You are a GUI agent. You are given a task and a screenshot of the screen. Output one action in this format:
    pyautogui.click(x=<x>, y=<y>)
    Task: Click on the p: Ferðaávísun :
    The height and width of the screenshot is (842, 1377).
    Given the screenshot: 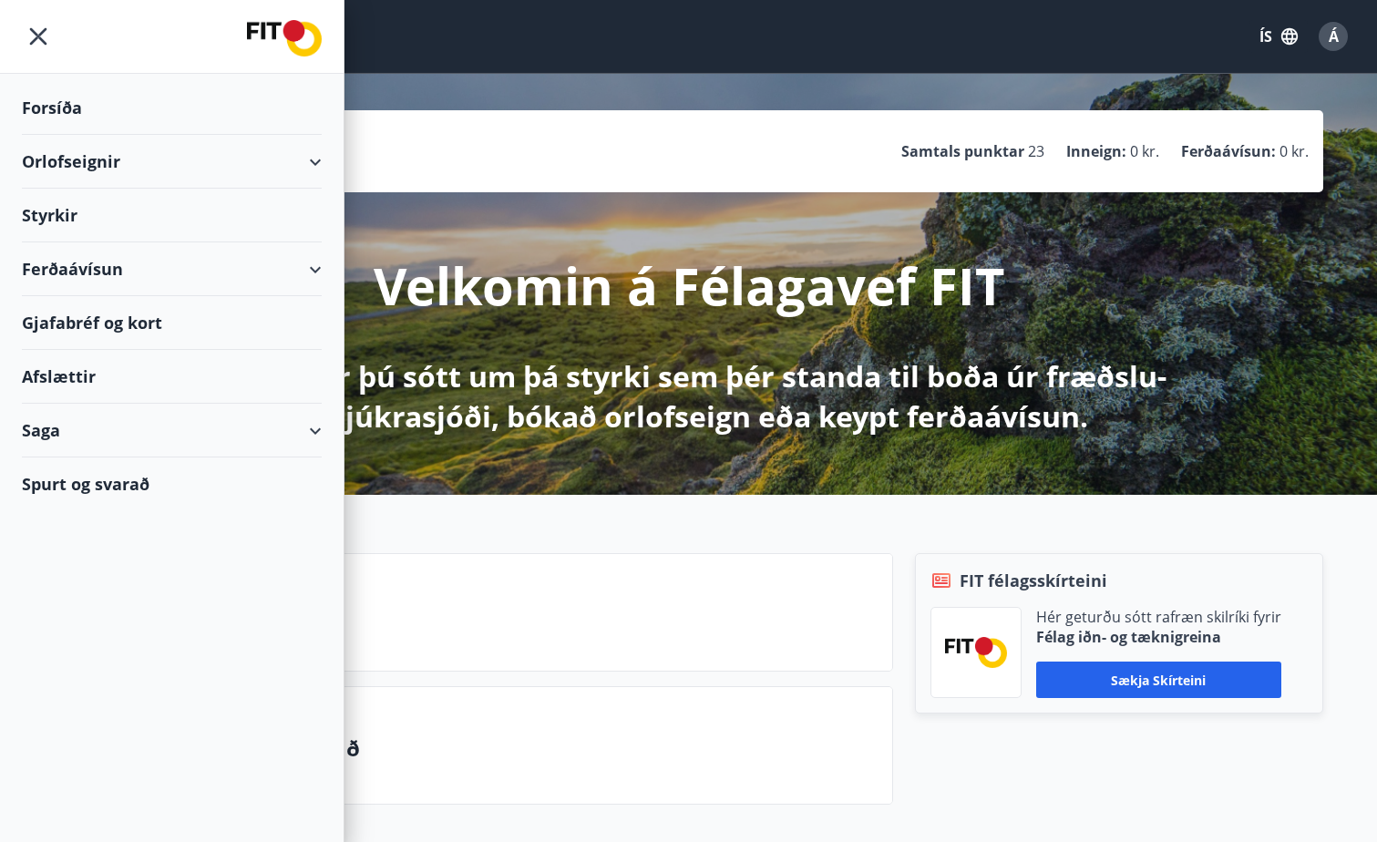 What is the action you would take?
    pyautogui.click(x=1228, y=151)
    